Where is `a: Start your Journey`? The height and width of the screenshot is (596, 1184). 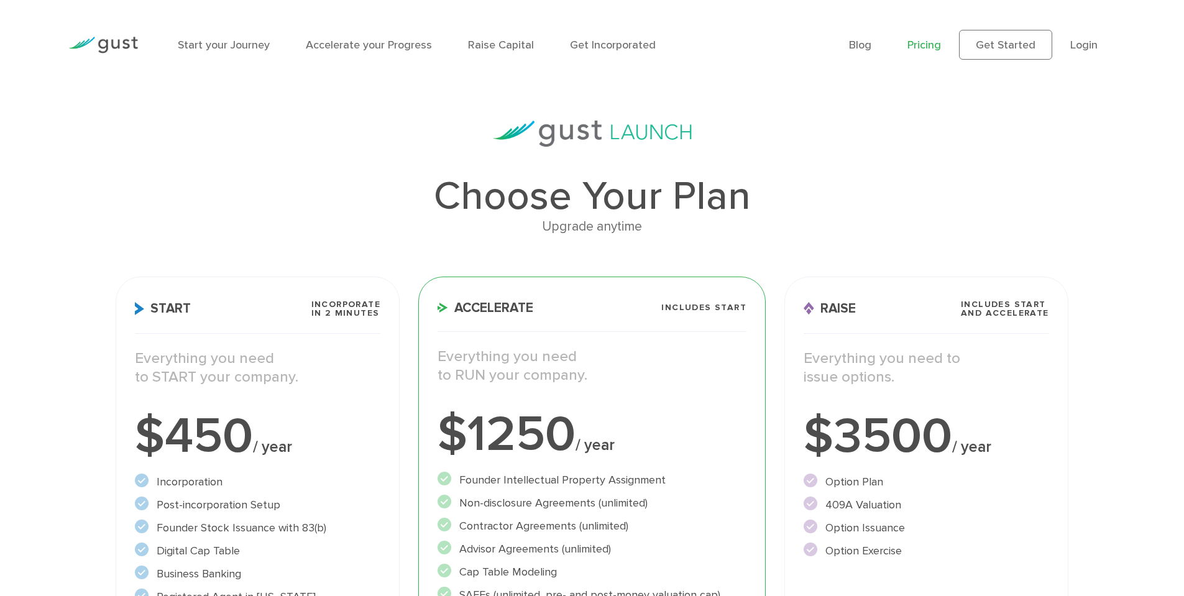 a: Start your Journey is located at coordinates (224, 45).